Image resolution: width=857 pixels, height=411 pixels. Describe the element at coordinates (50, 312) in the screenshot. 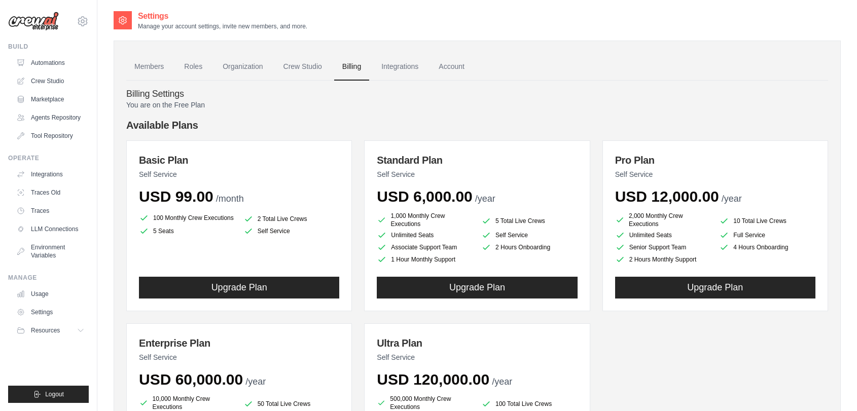

I see `a: Settings` at that location.